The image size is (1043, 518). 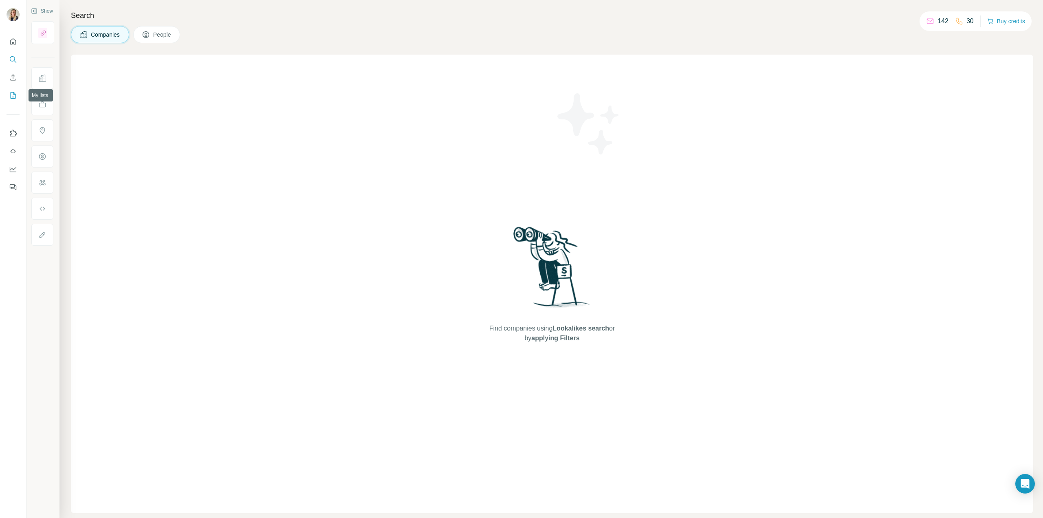 What do you see at coordinates (588, 124) in the screenshot?
I see `img: Surfe Illustration - Stars` at bounding box center [588, 124].